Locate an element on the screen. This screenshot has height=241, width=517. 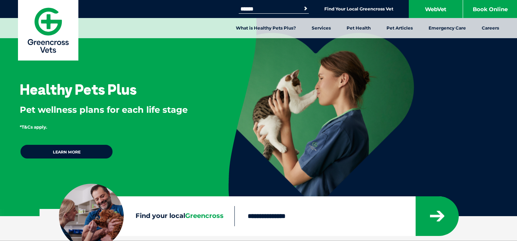
p: Pet wellness plans for each life stage is located at coordinates (112, 110).